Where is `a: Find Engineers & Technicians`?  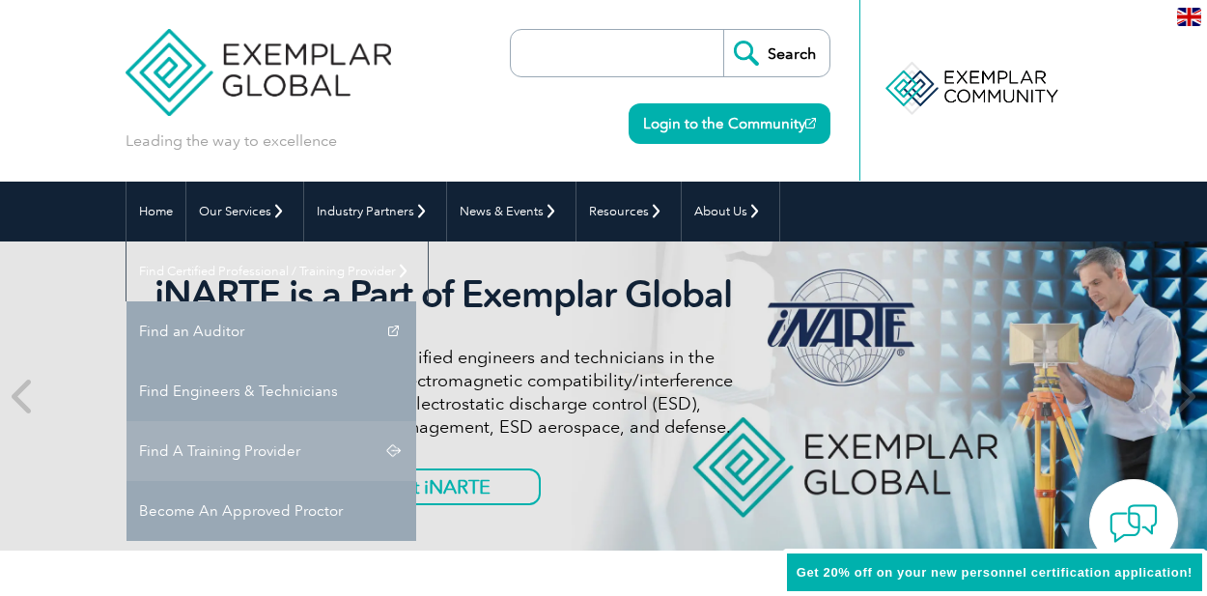
a: Find Engineers & Technicians is located at coordinates (271, 391).